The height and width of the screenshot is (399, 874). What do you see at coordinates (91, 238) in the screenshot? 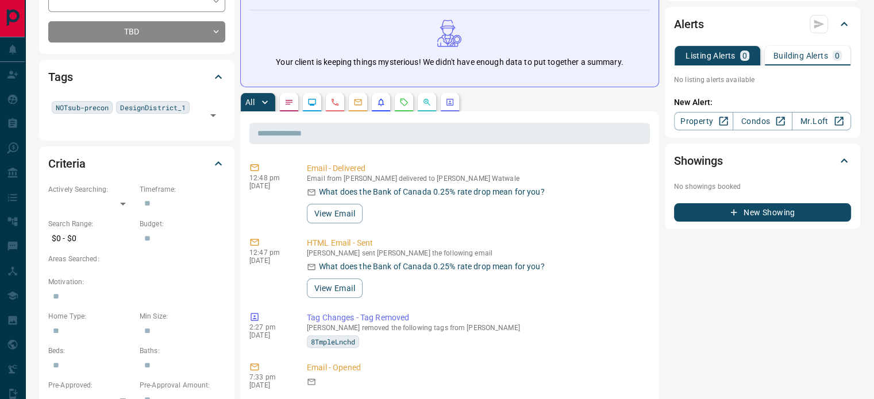
I see `p: $0 - $0` at bounding box center [91, 238].